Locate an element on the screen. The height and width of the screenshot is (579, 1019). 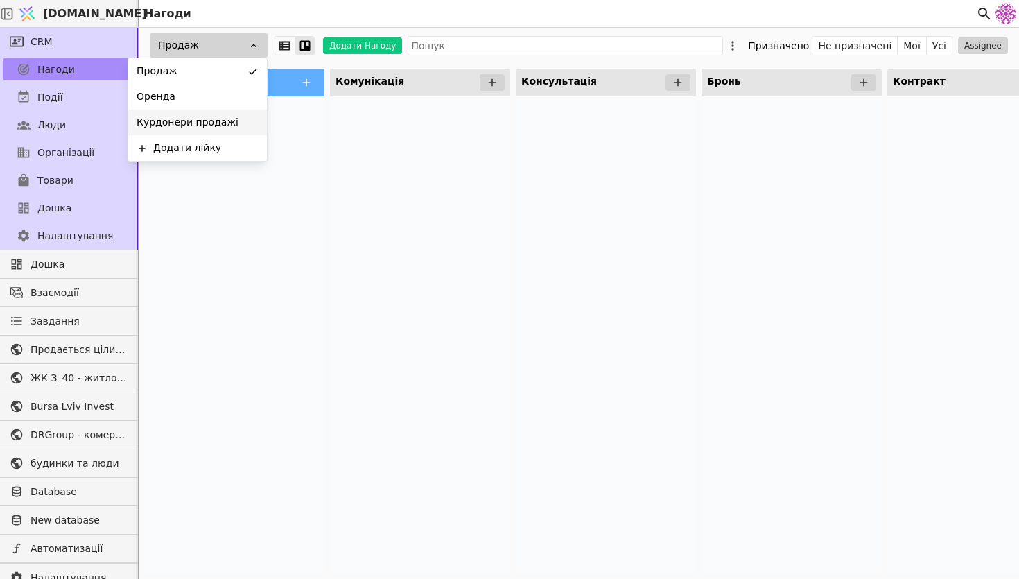
span: Події is located at coordinates (50, 97).